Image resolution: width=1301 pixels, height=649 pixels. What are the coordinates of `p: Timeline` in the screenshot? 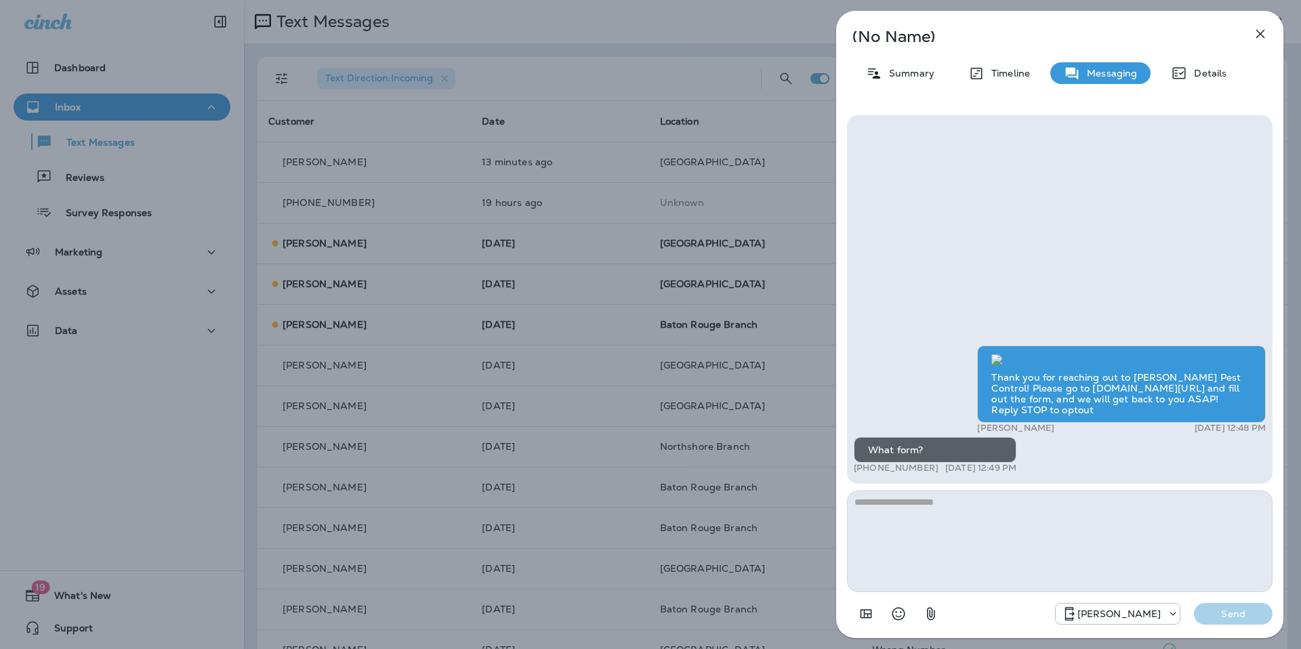 It's located at (1007, 73).